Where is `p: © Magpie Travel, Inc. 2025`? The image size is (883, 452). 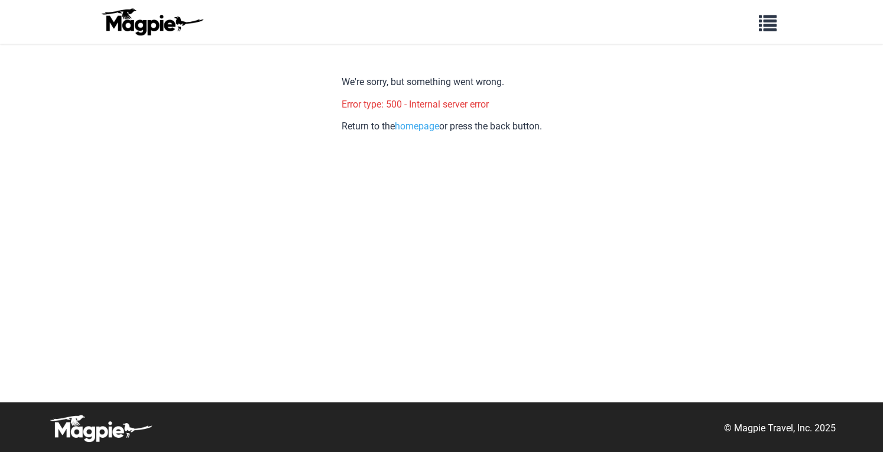 p: © Magpie Travel, Inc. 2025 is located at coordinates (779, 428).